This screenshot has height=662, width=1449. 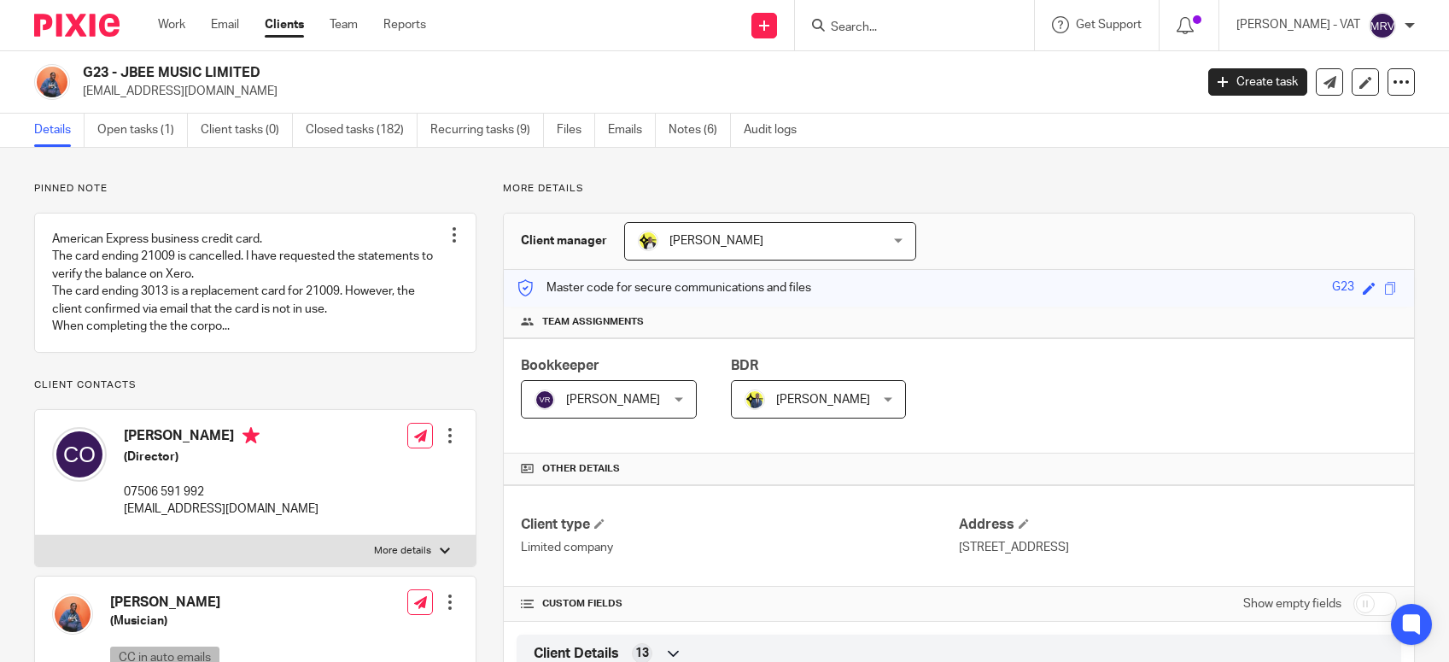 What do you see at coordinates (343, 25) in the screenshot?
I see `a: Team` at bounding box center [343, 25].